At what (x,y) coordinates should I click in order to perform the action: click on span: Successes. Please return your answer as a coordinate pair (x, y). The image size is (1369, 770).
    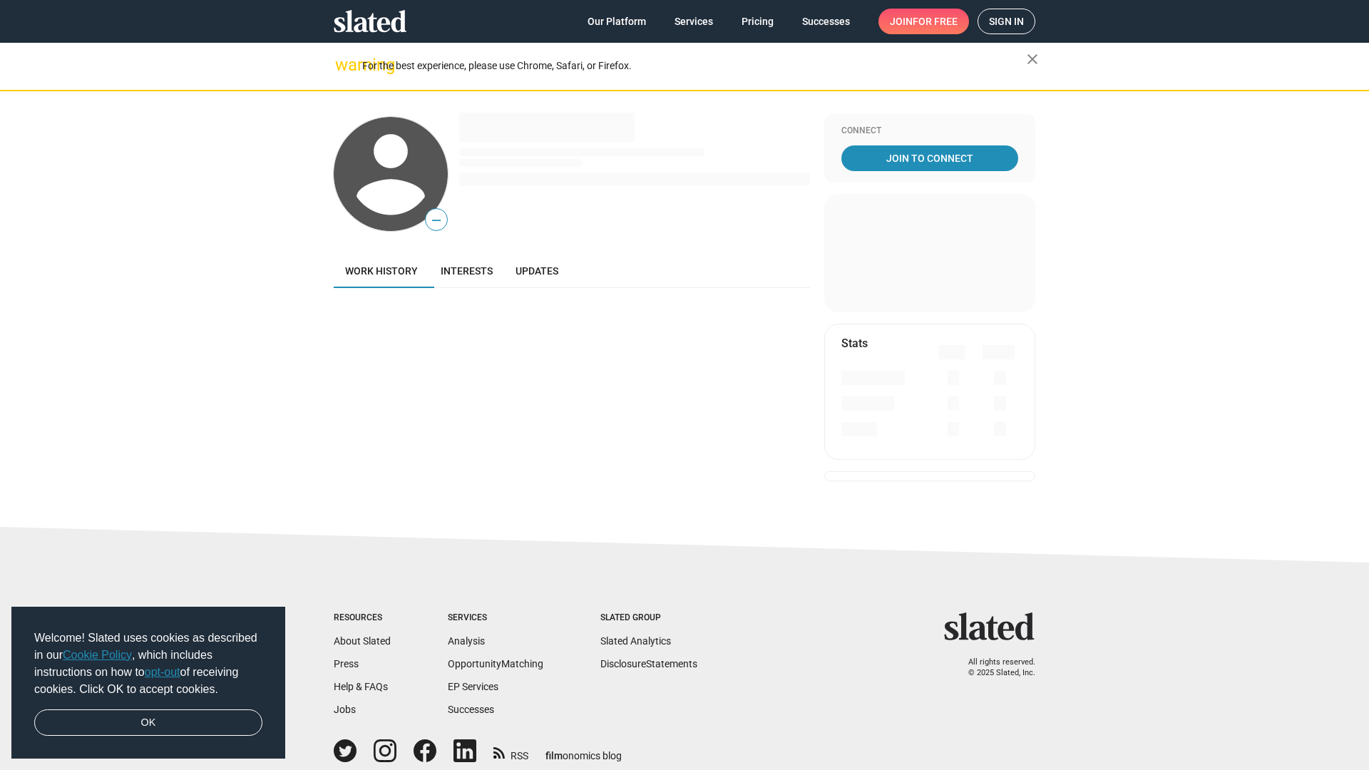
    Looking at the image, I should click on (826, 21).